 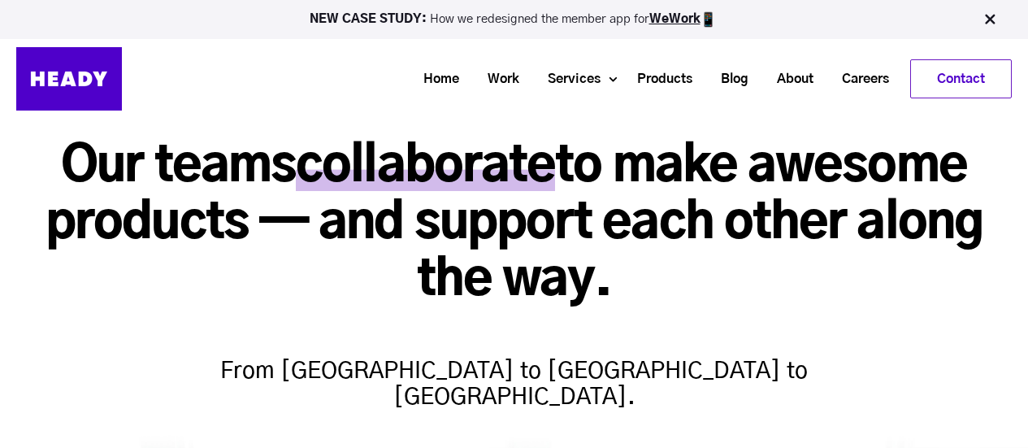 I want to click on a: Products, so click(x=659, y=79).